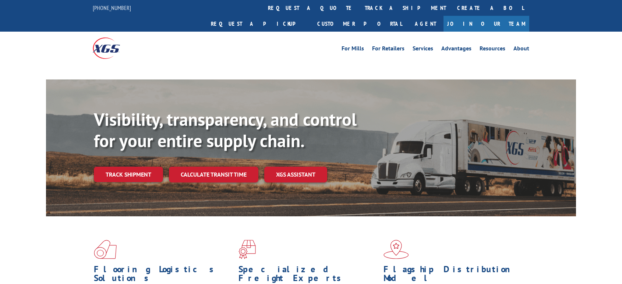 Image resolution: width=622 pixels, height=284 pixels. Describe the element at coordinates (521, 50) in the screenshot. I see `a: About` at that location.